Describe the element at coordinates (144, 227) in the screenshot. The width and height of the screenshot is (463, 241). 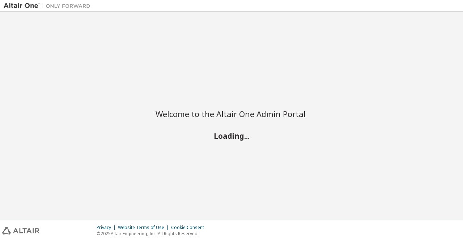
I see `div: Website Terms of Use` at that location.